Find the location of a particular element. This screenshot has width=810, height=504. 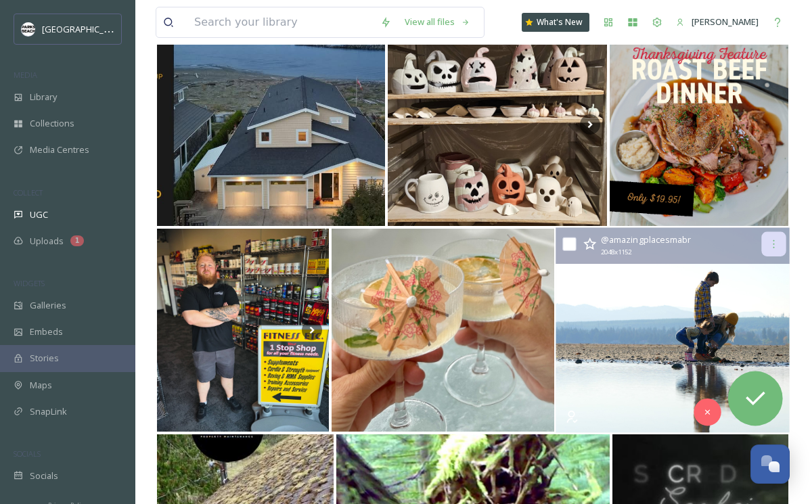

input: Search your library is located at coordinates (280, 22).